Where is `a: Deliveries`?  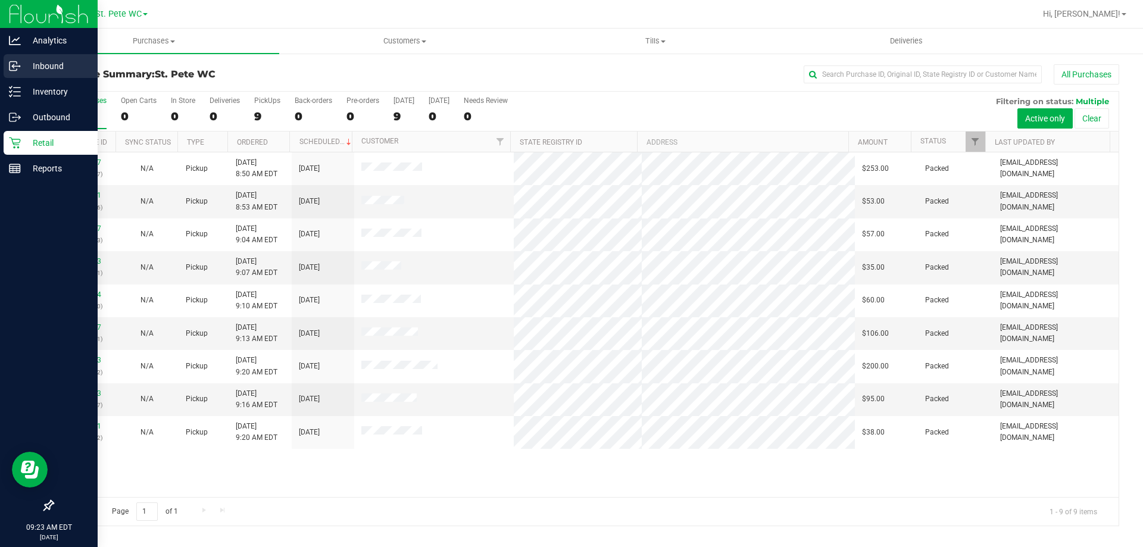
a: Deliveries is located at coordinates (906, 41).